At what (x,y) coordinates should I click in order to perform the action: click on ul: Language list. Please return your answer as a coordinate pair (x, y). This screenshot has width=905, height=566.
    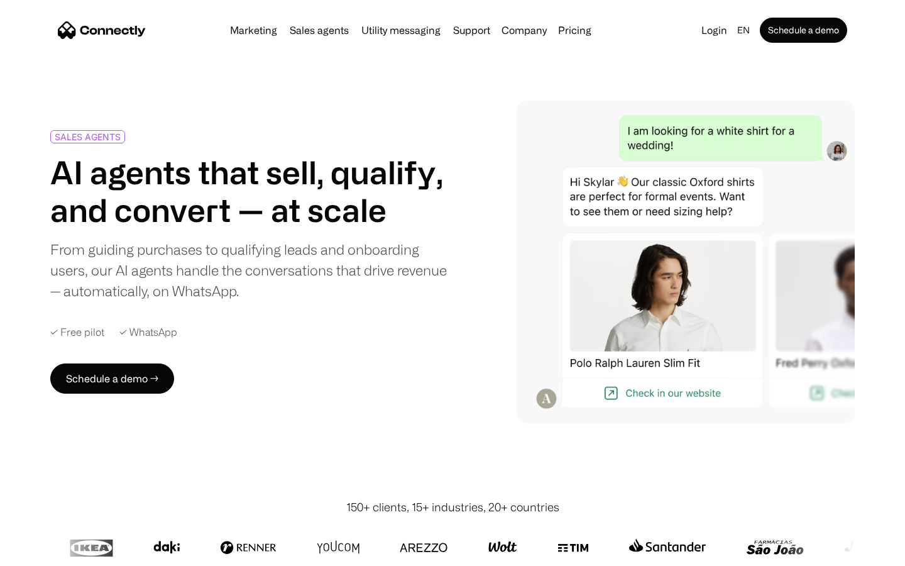
    Looking at the image, I should click on (50, 552).